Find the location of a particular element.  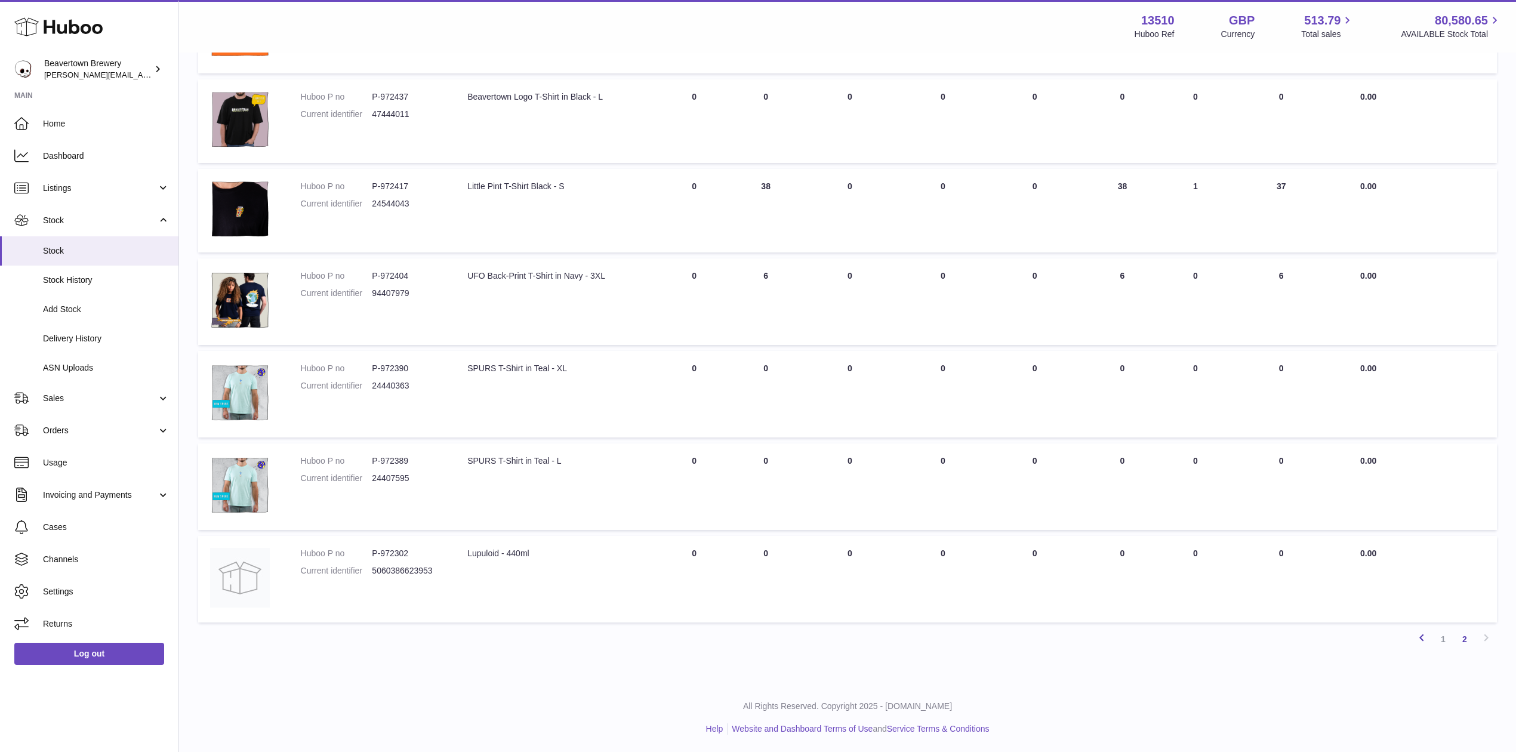

dd: 94407979 is located at coordinates (408, 293).